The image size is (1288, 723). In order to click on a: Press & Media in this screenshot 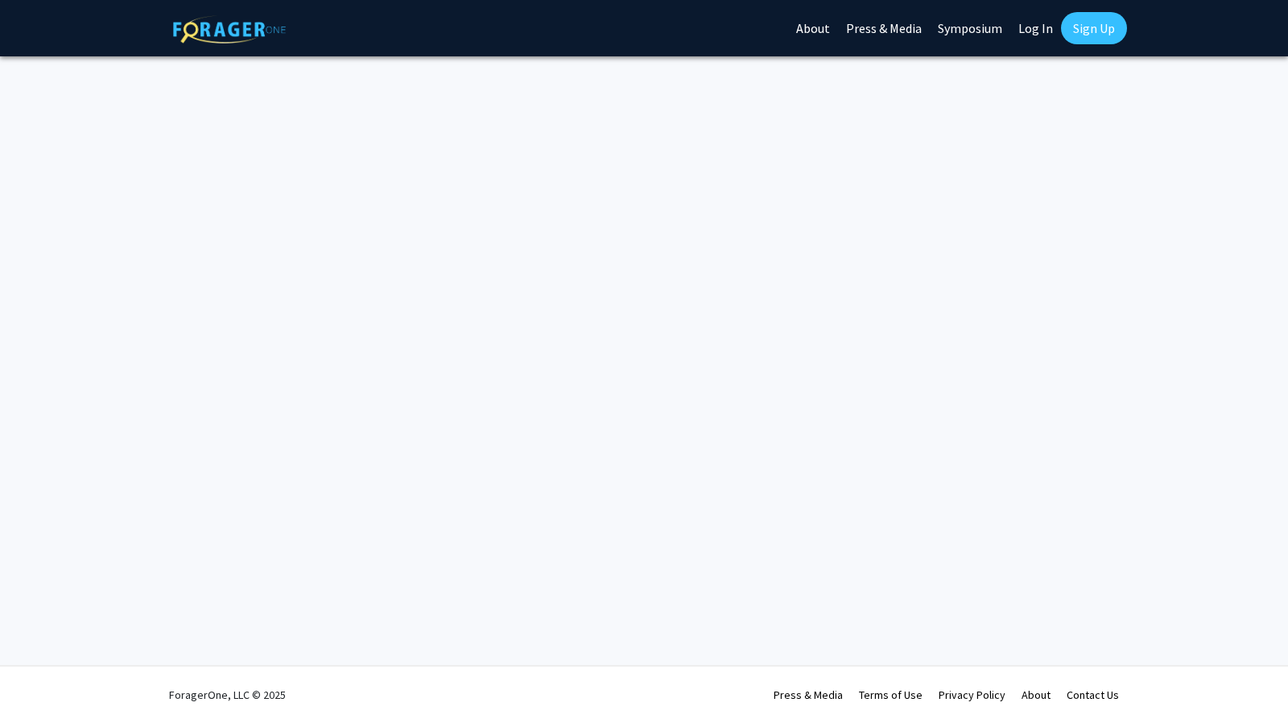, I will do `click(808, 695)`.